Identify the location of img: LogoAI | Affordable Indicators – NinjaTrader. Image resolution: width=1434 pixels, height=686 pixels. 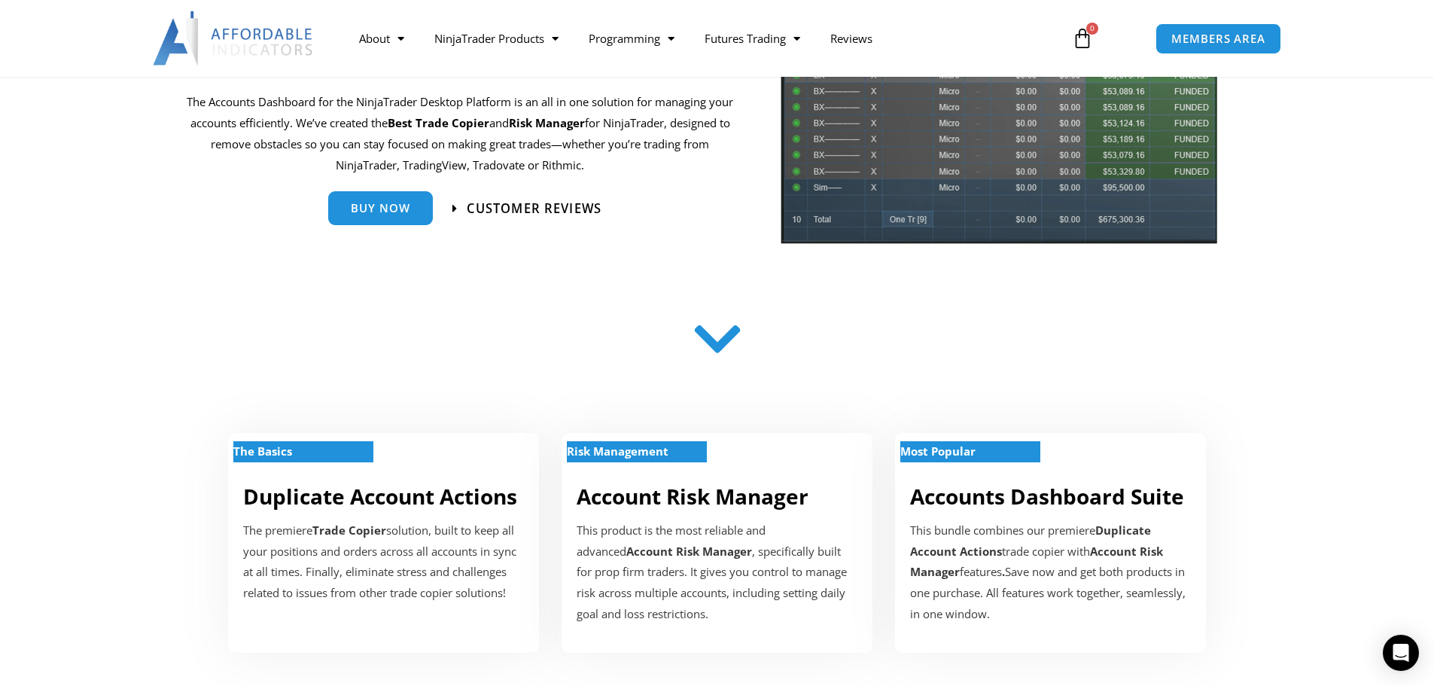
(233, 38).